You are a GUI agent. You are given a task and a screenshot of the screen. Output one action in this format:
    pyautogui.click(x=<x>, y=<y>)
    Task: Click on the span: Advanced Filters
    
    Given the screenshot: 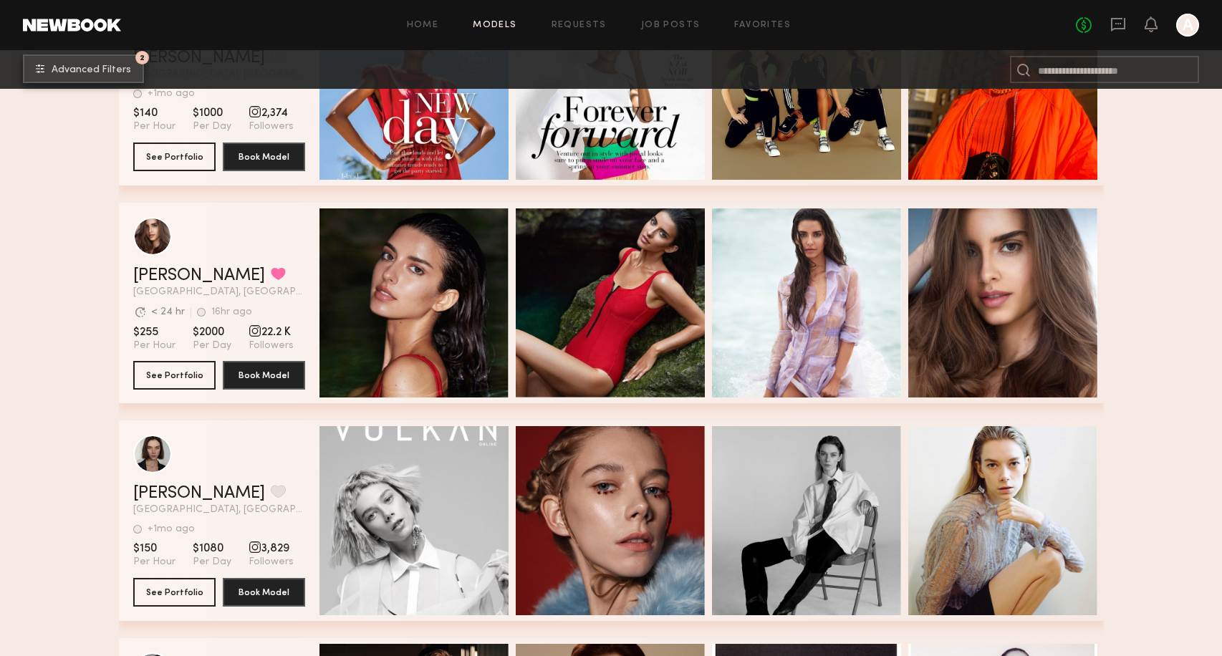 What is the action you would take?
    pyautogui.click(x=91, y=70)
    